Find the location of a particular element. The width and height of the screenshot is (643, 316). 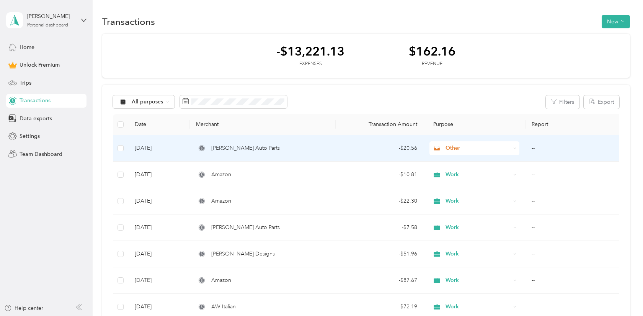

div: $162.16 is located at coordinates (432, 51).